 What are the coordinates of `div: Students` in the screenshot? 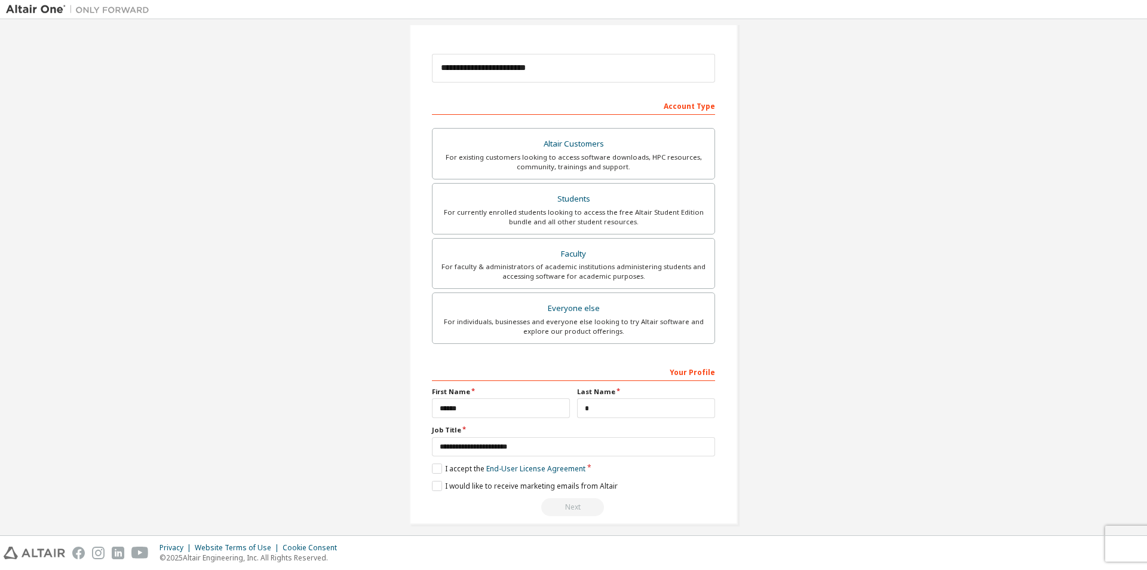 It's located at (574, 199).